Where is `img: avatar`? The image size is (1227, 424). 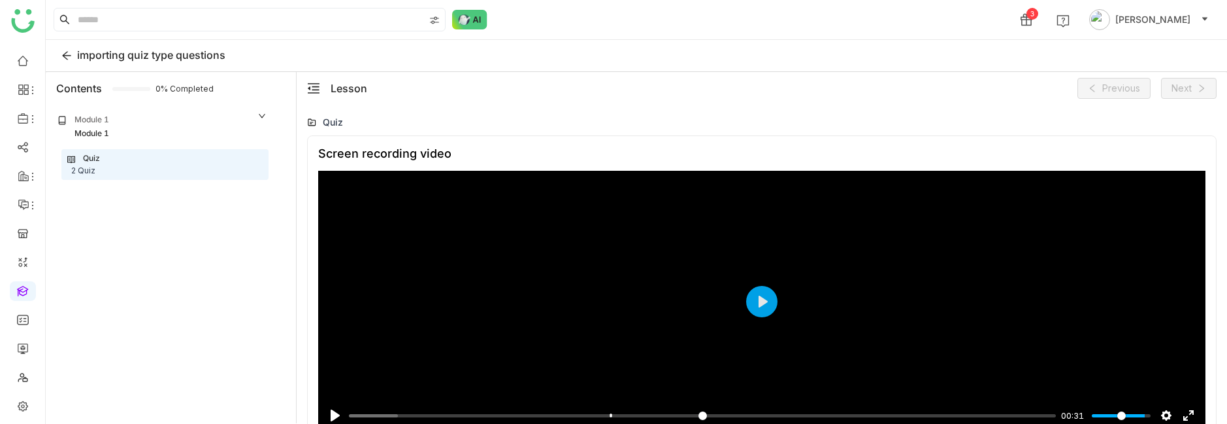 img: avatar is located at coordinates (1100, 20).